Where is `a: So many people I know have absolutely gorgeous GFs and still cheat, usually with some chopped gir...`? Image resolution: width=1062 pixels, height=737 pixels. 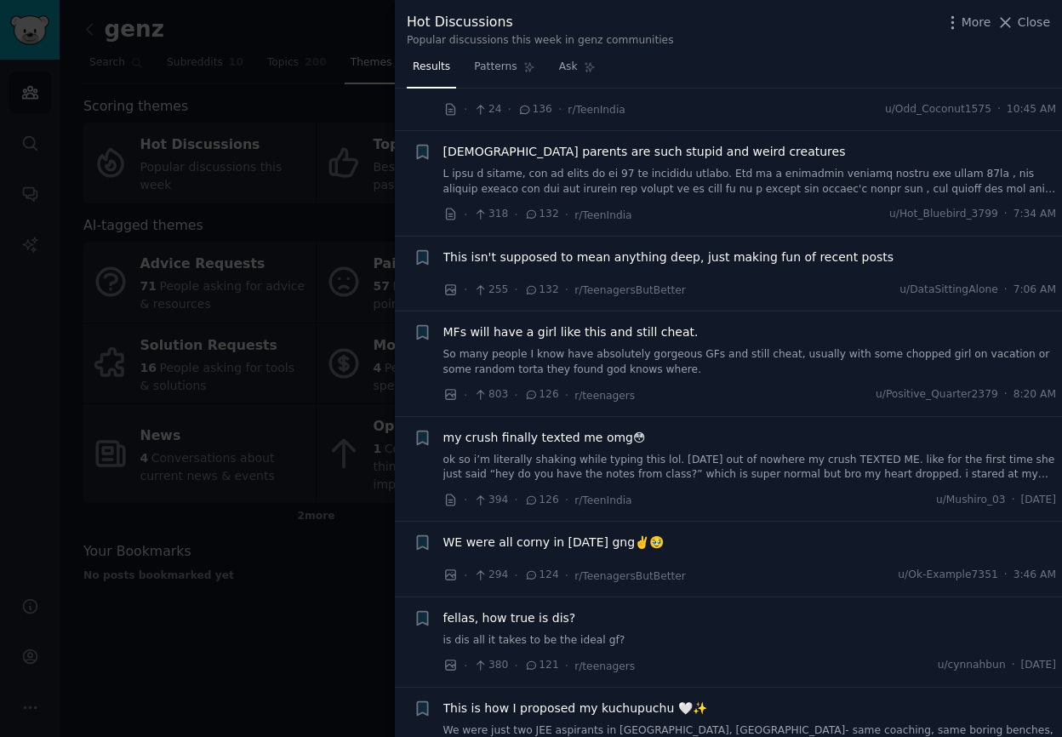 a: So many people I know have absolutely gorgeous GFs and still cheat, usually with some chopped gir... is located at coordinates (750, 362).